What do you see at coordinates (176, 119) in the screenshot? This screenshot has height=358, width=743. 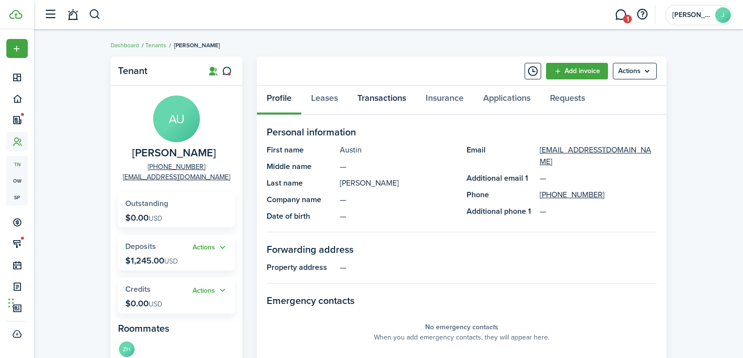 I see `avatar-text: AU` at bounding box center [176, 119].